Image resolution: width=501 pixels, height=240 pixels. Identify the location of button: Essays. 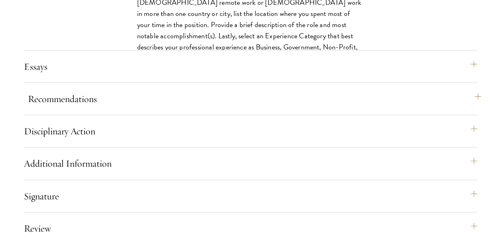
(250, 67).